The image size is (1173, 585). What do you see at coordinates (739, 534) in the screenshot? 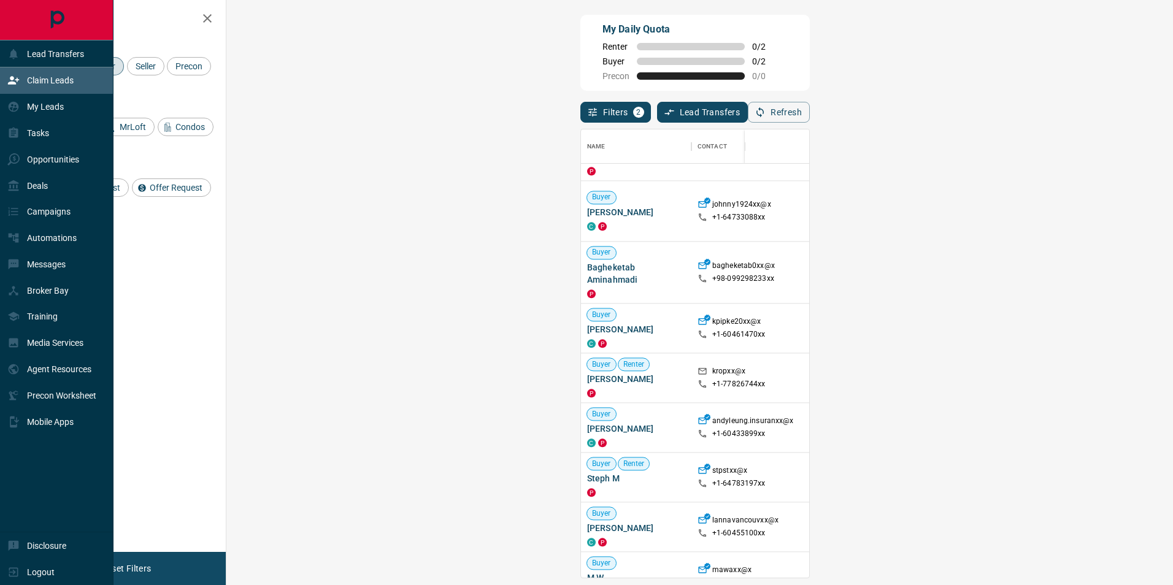
I see `p: +1- 60455100xx` at bounding box center [739, 534].